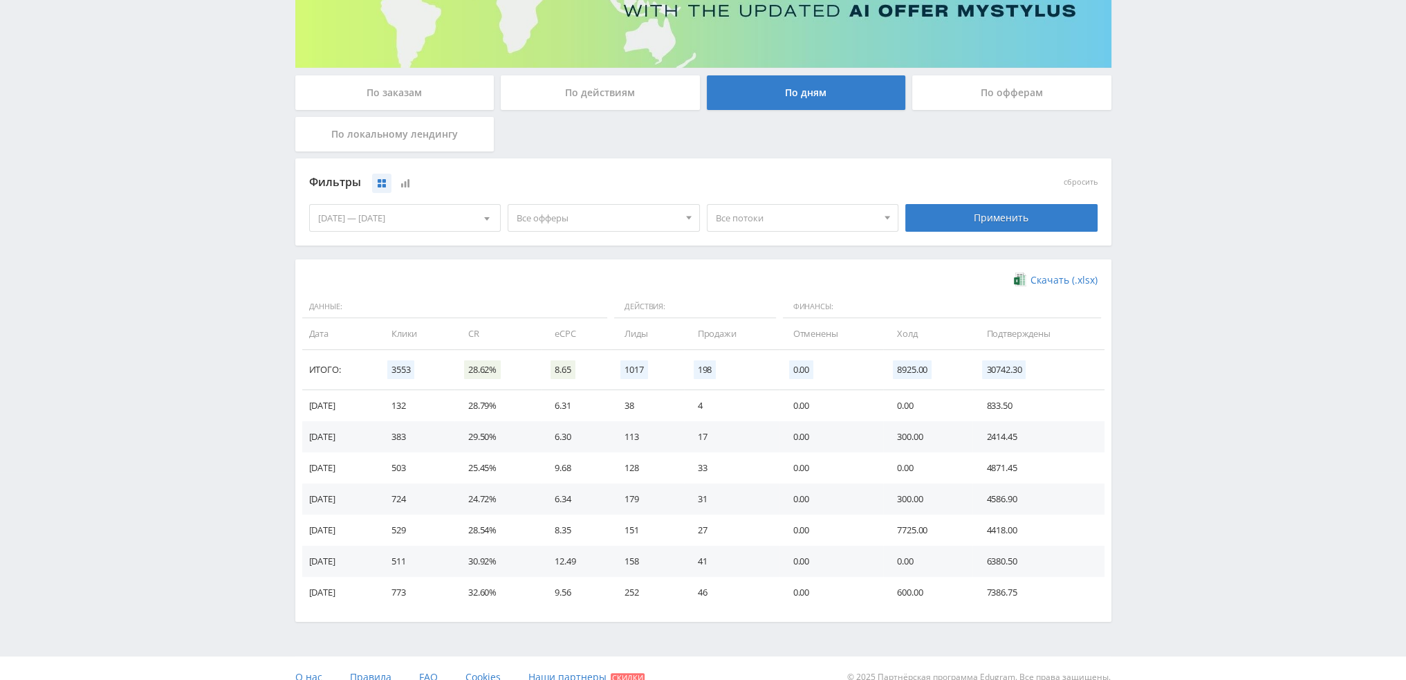  Describe the element at coordinates (912, 369) in the screenshot. I see `span: 8925.00` at that location.